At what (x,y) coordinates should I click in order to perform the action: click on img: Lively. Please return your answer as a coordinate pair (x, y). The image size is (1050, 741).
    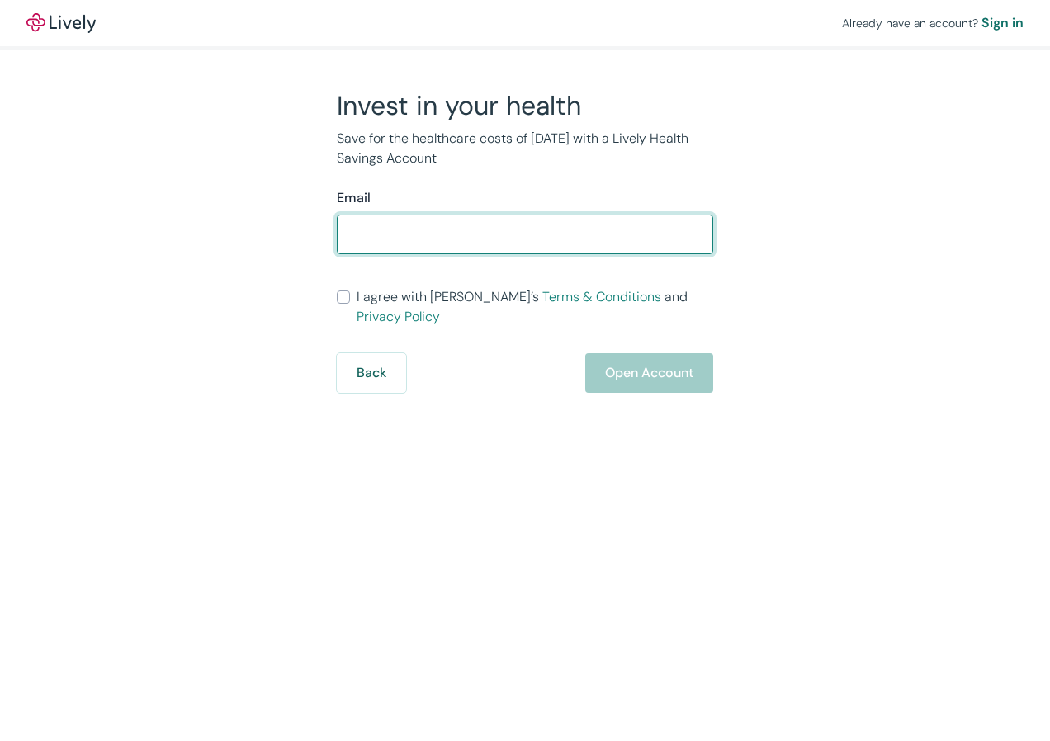
    Looking at the image, I should click on (61, 23).